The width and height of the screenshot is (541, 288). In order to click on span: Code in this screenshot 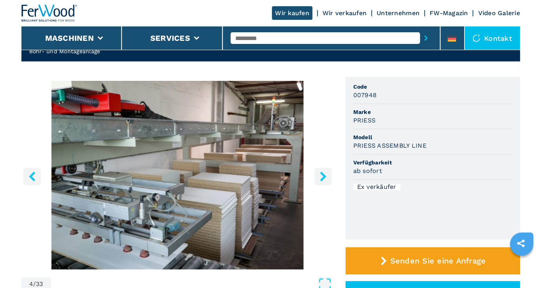, I will do `click(432, 87)`.